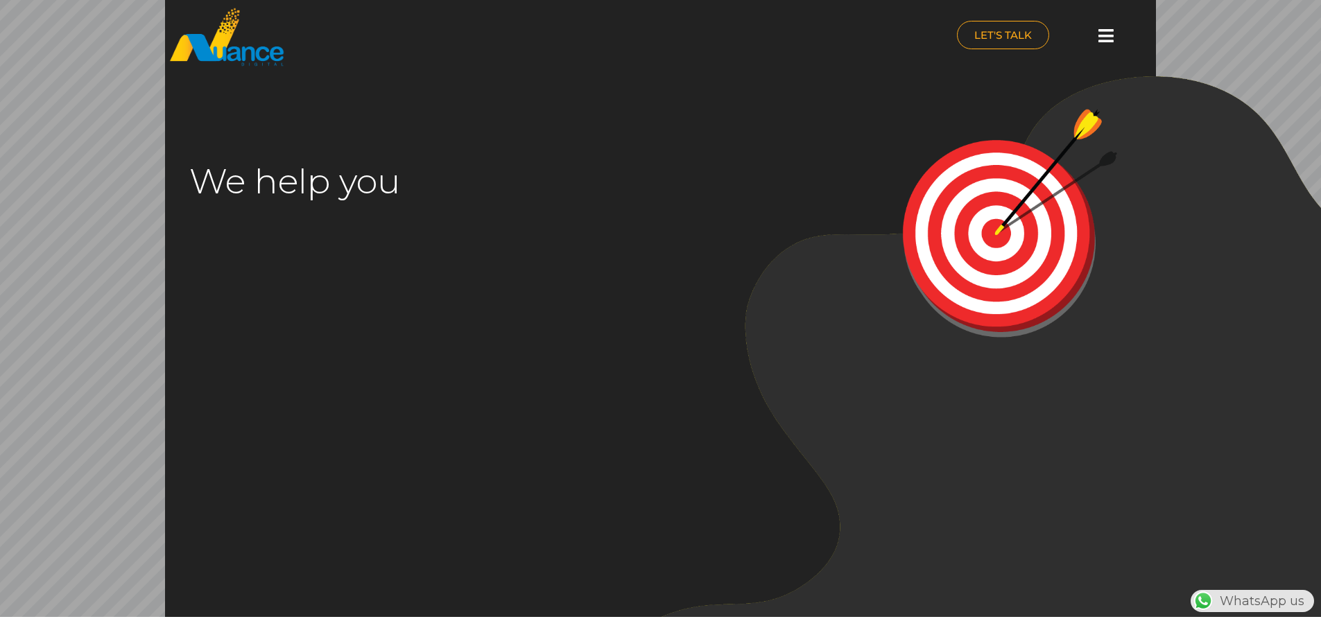 The image size is (1321, 619). Describe the element at coordinates (1203, 601) in the screenshot. I see `img: WhatsApp` at that location.